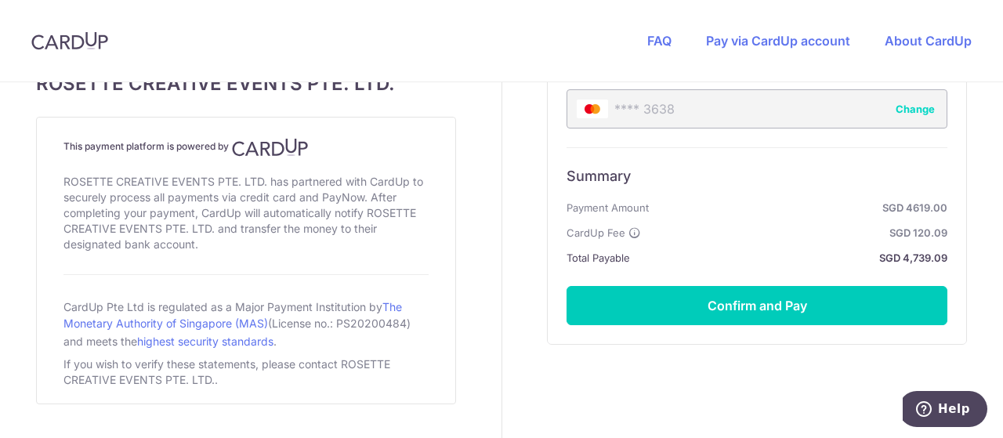 This screenshot has width=1003, height=438. Describe the element at coordinates (246, 372) in the screenshot. I see `div: If you wish to verify these statements, please contact ROSETTE CREATIVE EVENTS PTE. LTD..` at that location.